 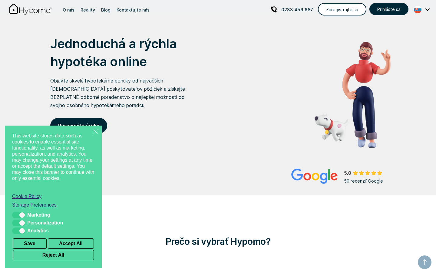 What do you see at coordinates (53, 255) in the screenshot?
I see `button: Reject All` at bounding box center [53, 255].